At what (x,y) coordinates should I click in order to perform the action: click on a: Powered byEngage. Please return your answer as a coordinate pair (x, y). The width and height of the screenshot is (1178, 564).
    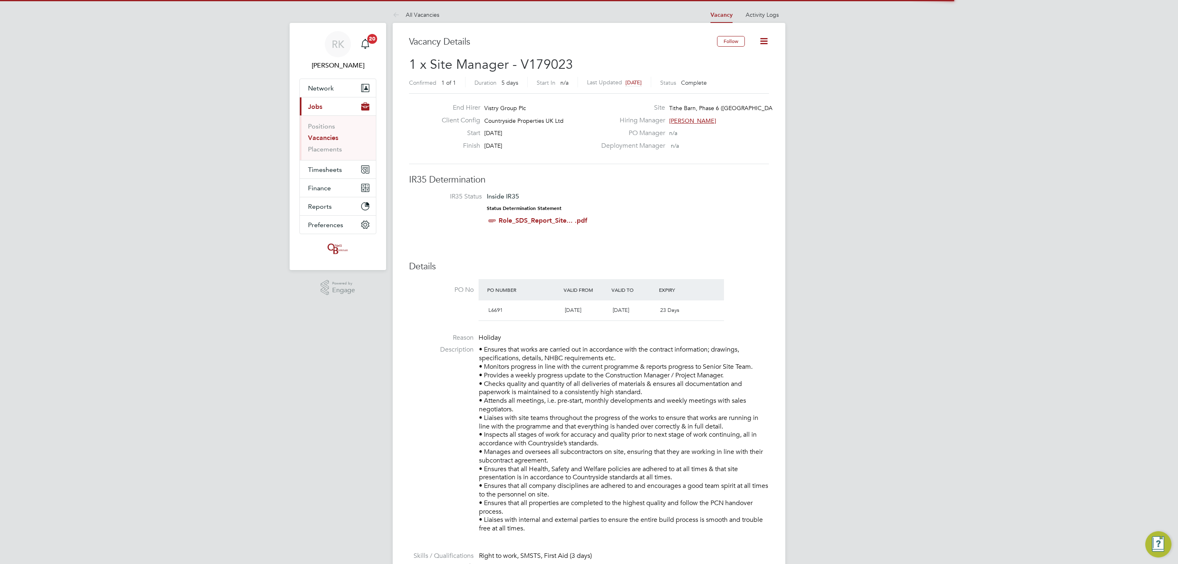
    Looking at the image, I should click on (338, 288).